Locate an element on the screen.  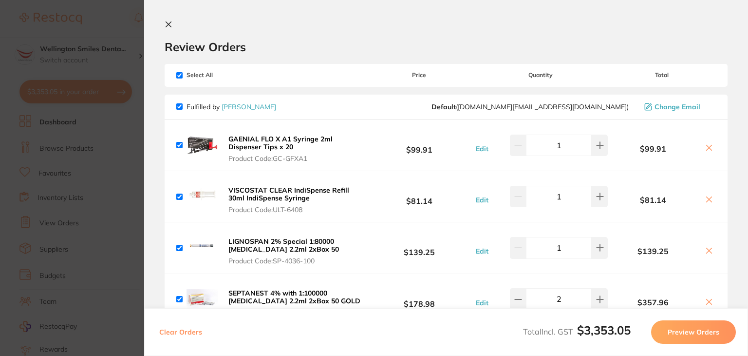
img: cWM4ZXEwag is located at coordinates (202, 196).